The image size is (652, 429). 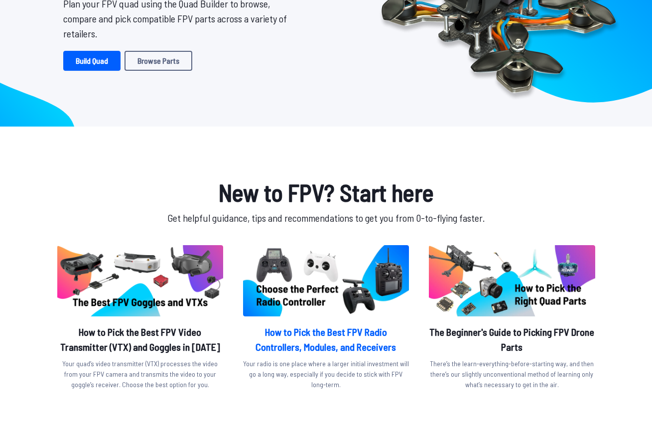 I want to click on a: Build Quad, so click(x=92, y=61).